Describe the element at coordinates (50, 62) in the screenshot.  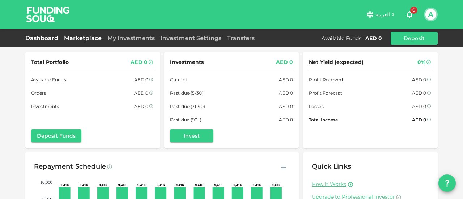
I see `span: Total Portfolio` at that location.